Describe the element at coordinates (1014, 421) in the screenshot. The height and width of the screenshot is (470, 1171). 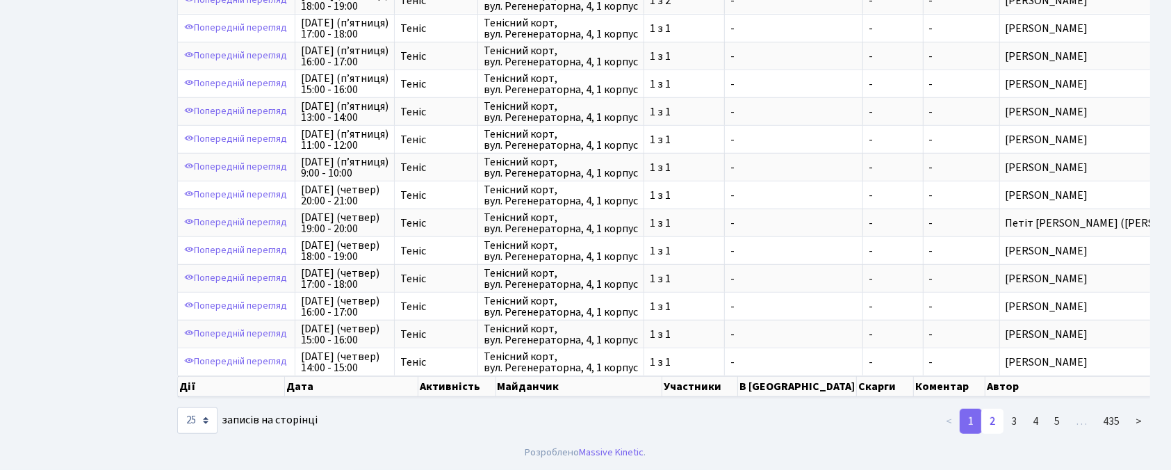
I see `a: 3` at that location.